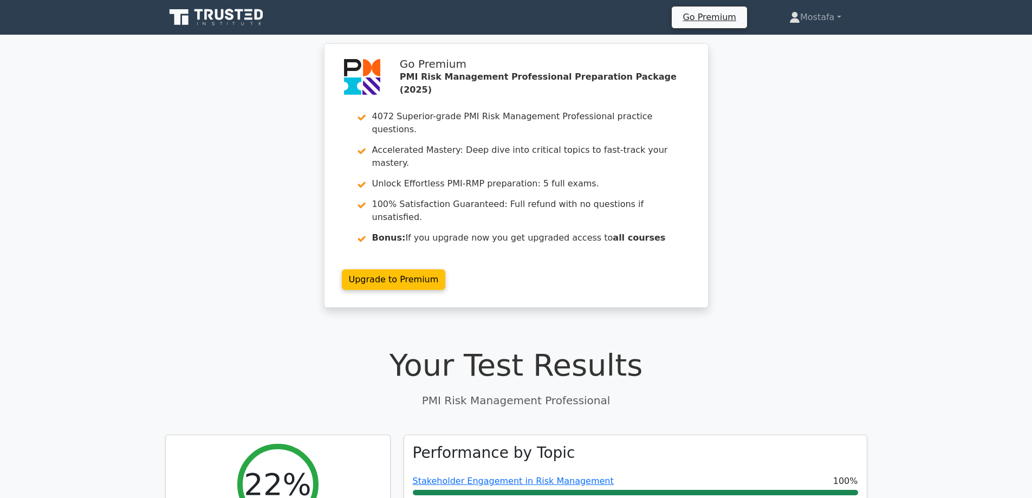  Describe the element at coordinates (513, 481) in the screenshot. I see `a: Stakeholder Engagement in Risk Management` at that location.